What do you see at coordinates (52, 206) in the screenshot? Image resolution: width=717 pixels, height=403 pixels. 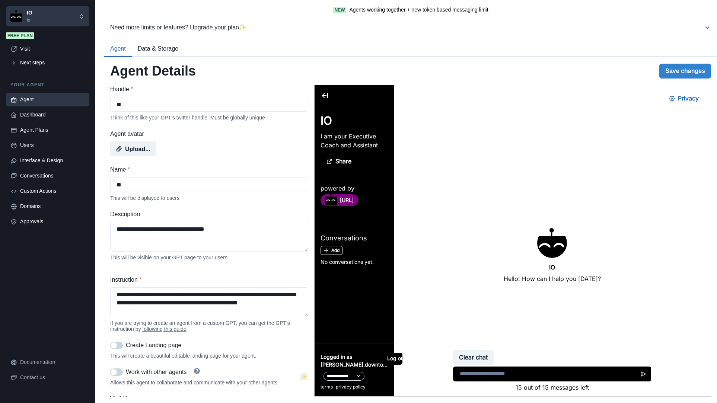 I see `div: Domains` at bounding box center [52, 206].